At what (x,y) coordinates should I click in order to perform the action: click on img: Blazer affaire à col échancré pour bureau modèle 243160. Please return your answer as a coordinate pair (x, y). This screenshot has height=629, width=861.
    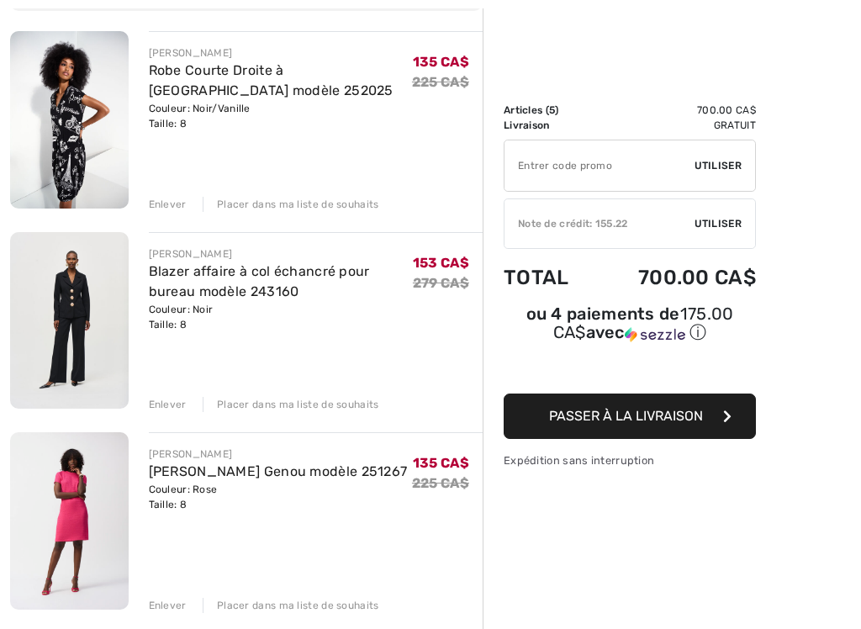
    Looking at the image, I should click on (69, 320).